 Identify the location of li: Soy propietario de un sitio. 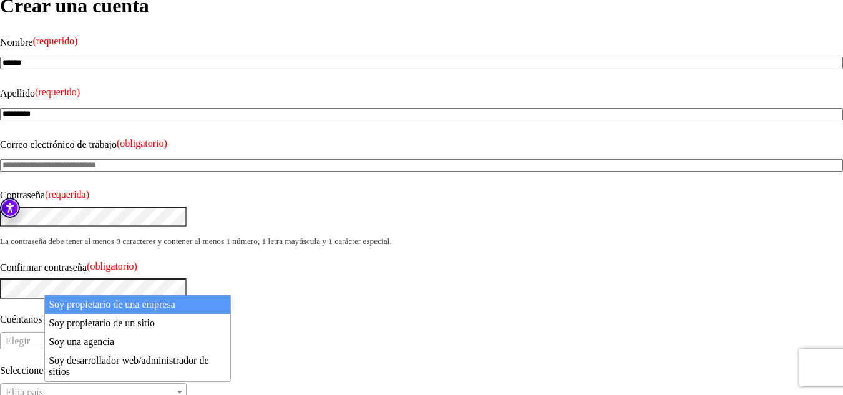
(137, 323).